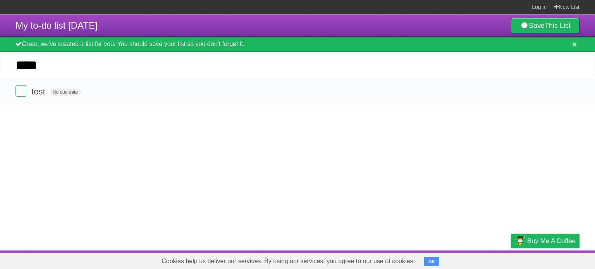 The height and width of the screenshot is (269, 595). I want to click on a: Developers, so click(449, 260).